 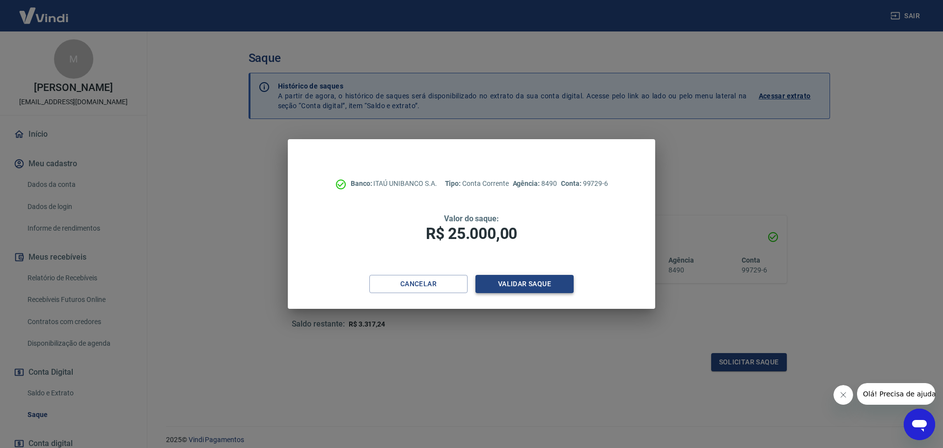 I want to click on span: Banco:, so click(x=362, y=183).